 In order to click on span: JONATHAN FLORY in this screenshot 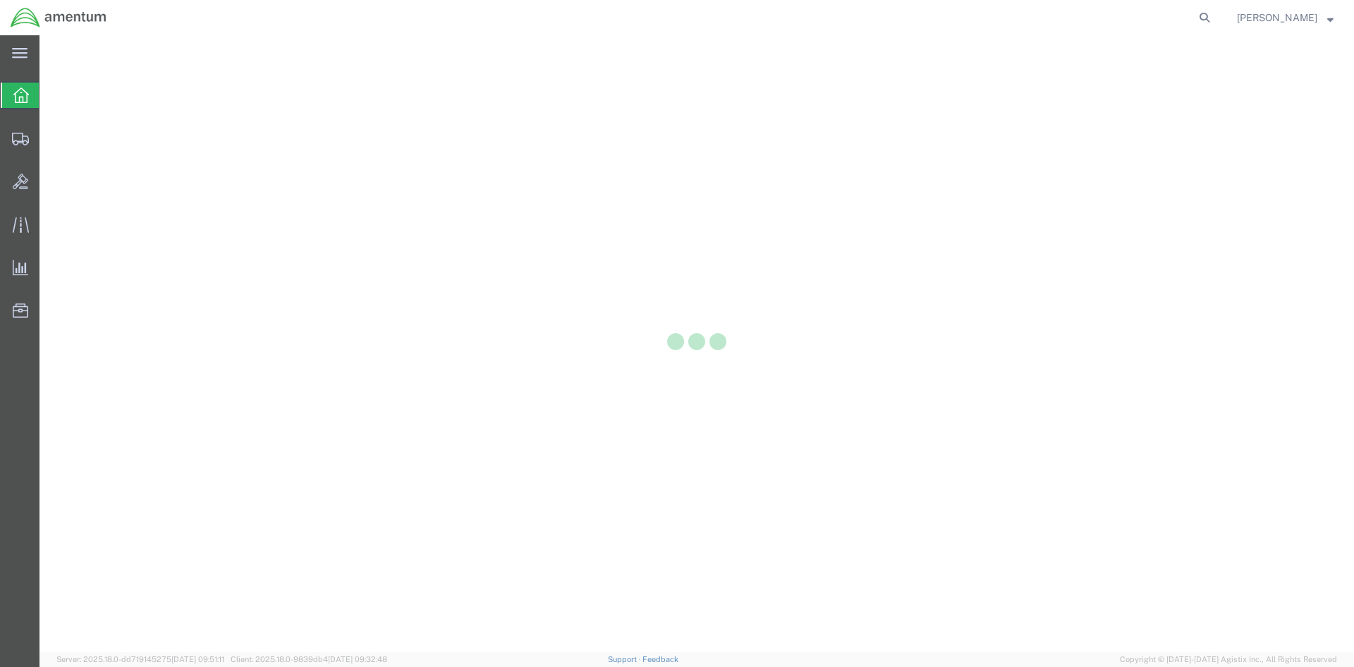, I will do `click(1277, 18)`.